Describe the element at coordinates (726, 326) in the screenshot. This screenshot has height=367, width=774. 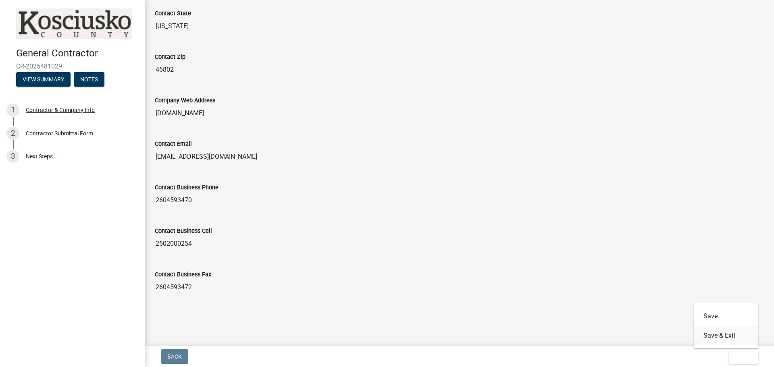
I see `div: Exit` at that location.